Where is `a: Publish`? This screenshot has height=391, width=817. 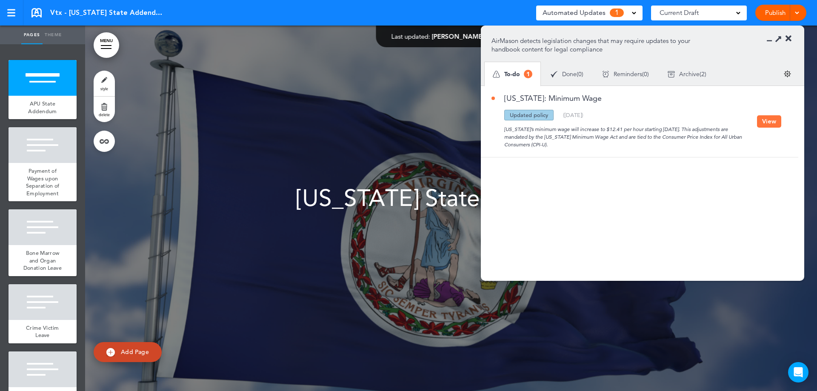
a: Publish is located at coordinates (775, 13).